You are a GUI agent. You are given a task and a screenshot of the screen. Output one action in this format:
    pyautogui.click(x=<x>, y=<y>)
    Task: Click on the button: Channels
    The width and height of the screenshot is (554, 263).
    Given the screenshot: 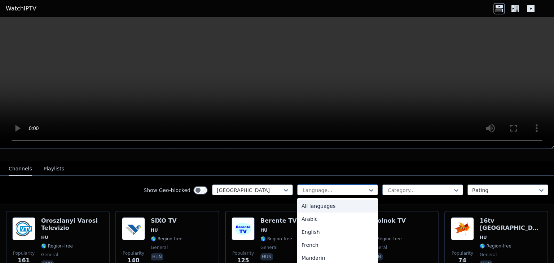 What is the action you would take?
    pyautogui.click(x=20, y=169)
    